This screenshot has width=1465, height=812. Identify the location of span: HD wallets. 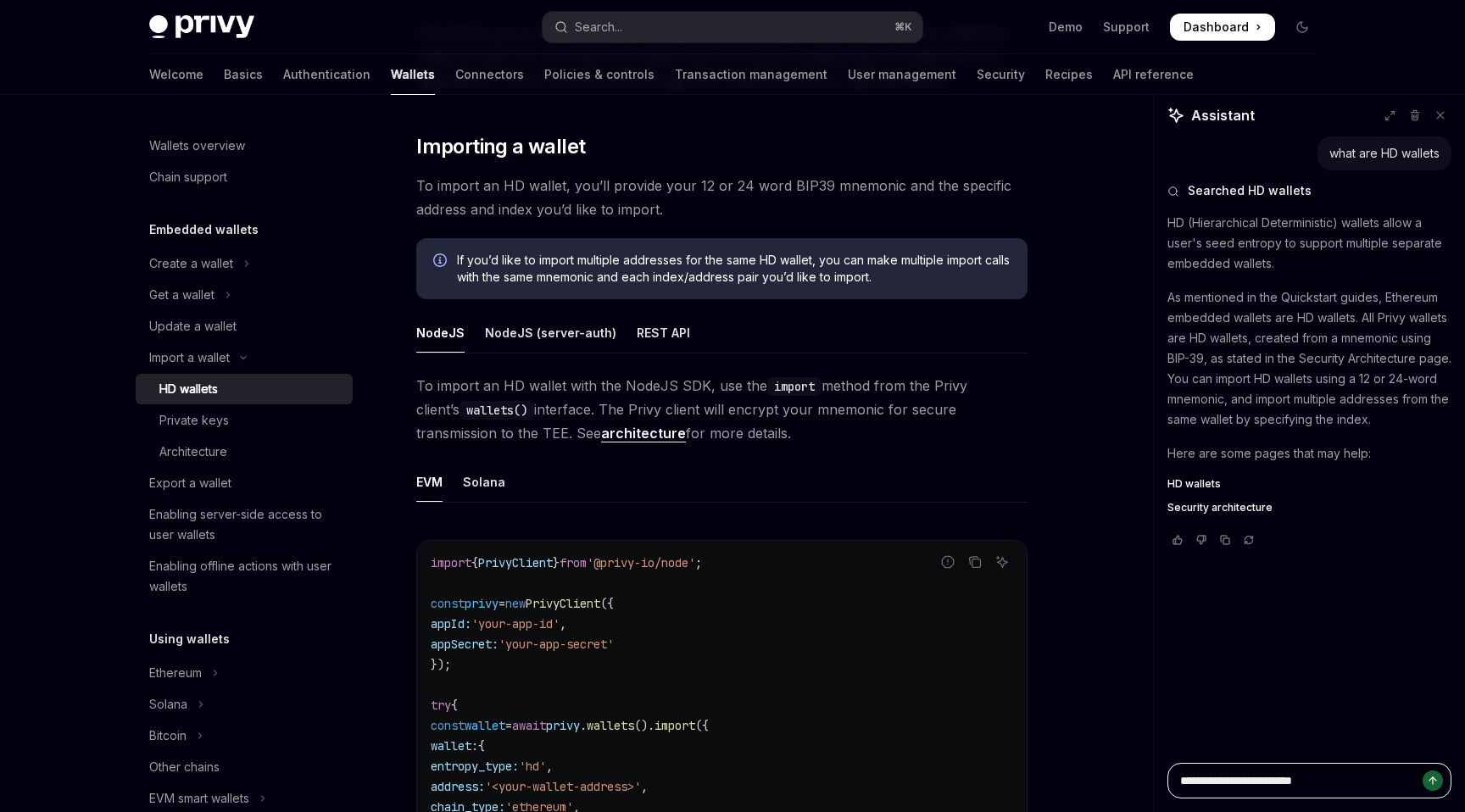
(1193, 484).